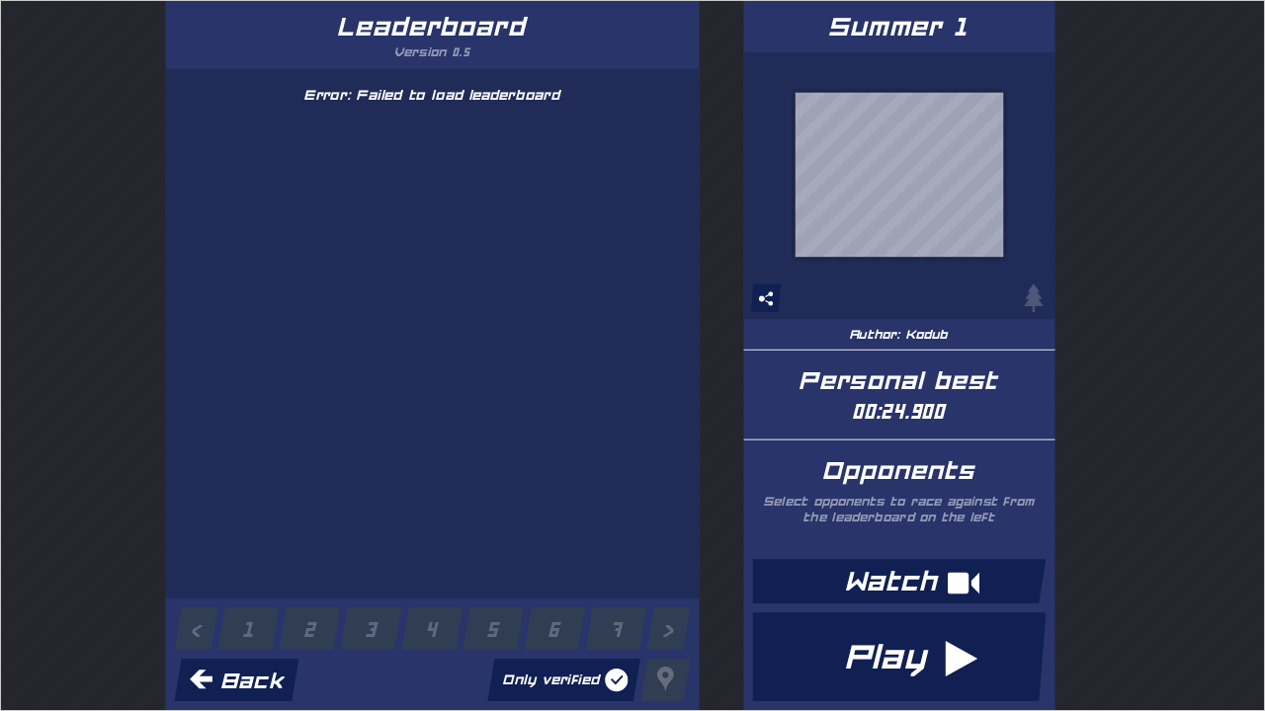  I want to click on button: 4, so click(432, 627).